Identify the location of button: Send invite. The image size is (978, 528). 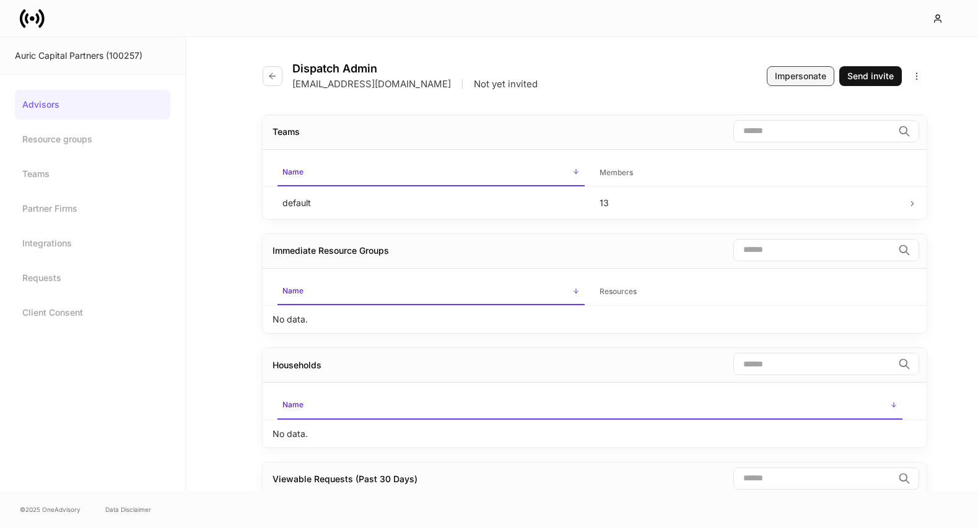
(870, 76).